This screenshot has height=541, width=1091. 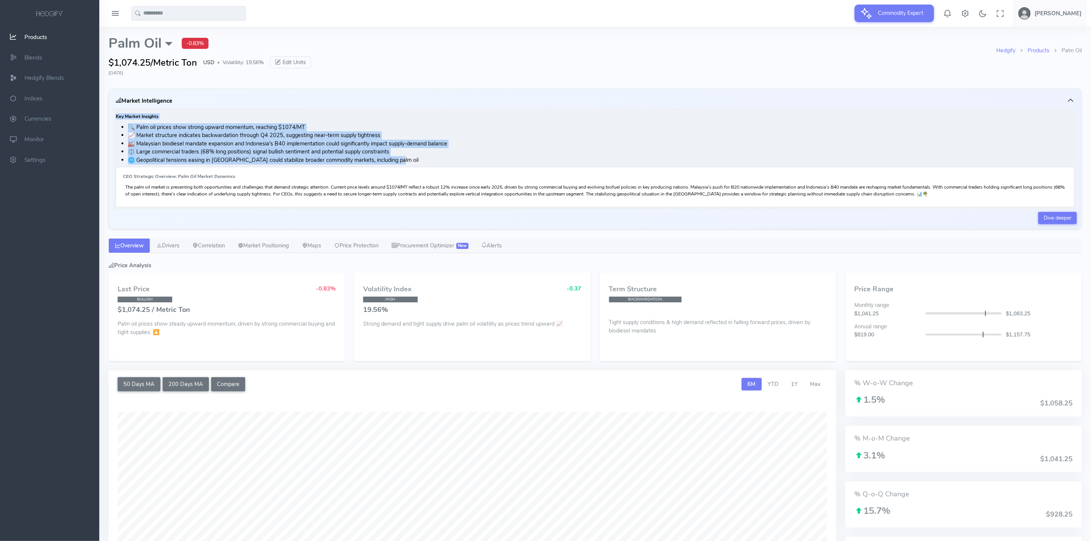 What do you see at coordinates (226, 328) in the screenshot?
I see `p: Palm oil prices show steady upward momentum, driven by strong commercial buying and tight supplie...` at bounding box center [226, 328].